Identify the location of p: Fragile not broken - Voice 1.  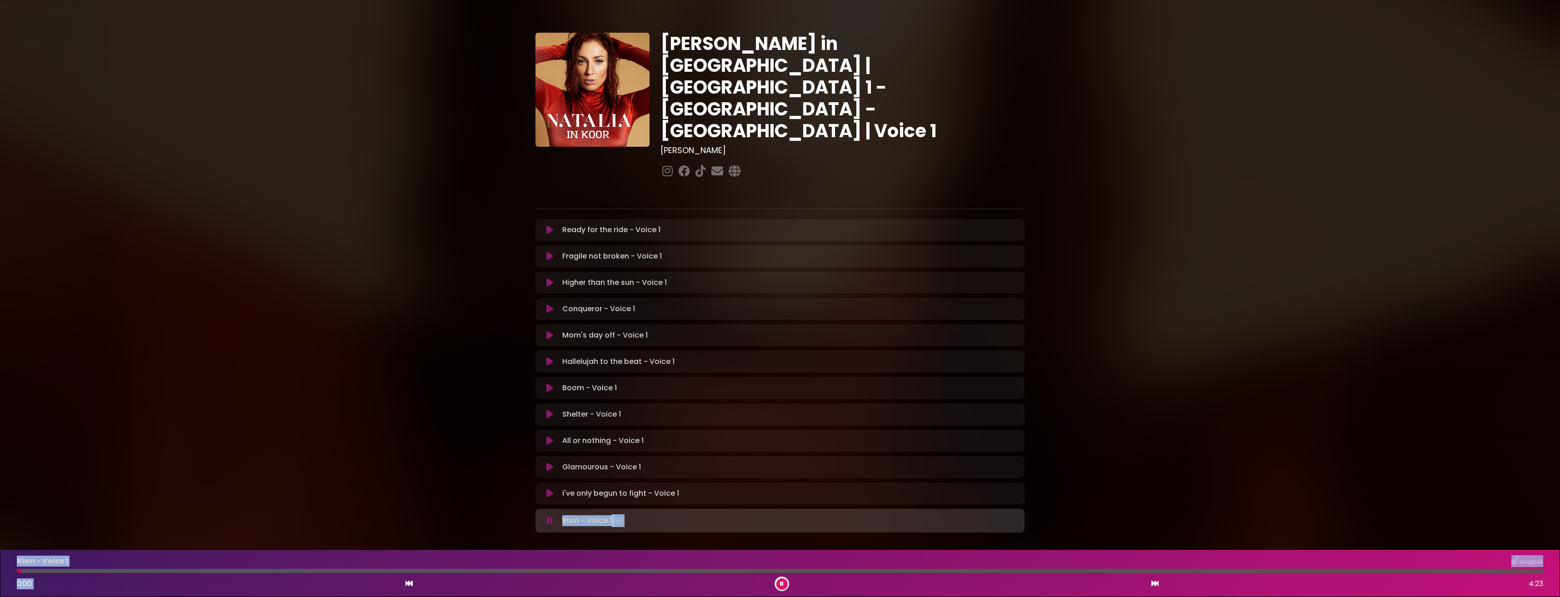
(612, 256).